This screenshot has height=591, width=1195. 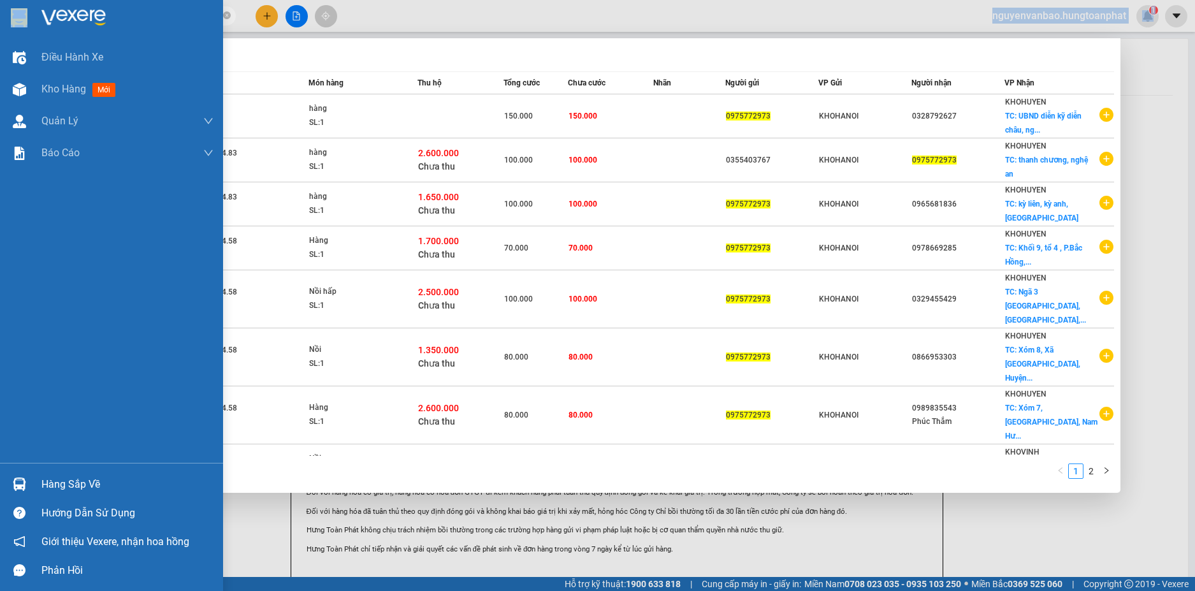 What do you see at coordinates (127, 570) in the screenshot?
I see `div: Phản hồi` at bounding box center [127, 570].